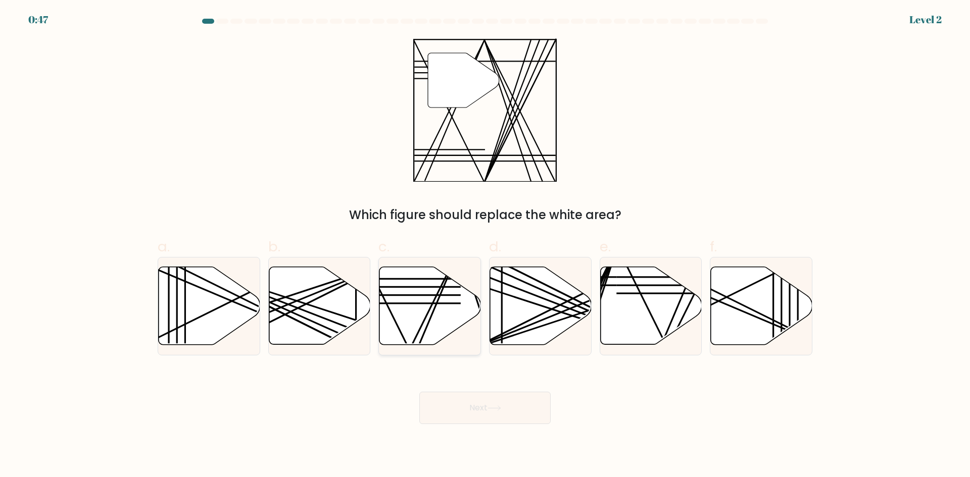 This screenshot has width=970, height=477. I want to click on div: Level 2, so click(926, 20).